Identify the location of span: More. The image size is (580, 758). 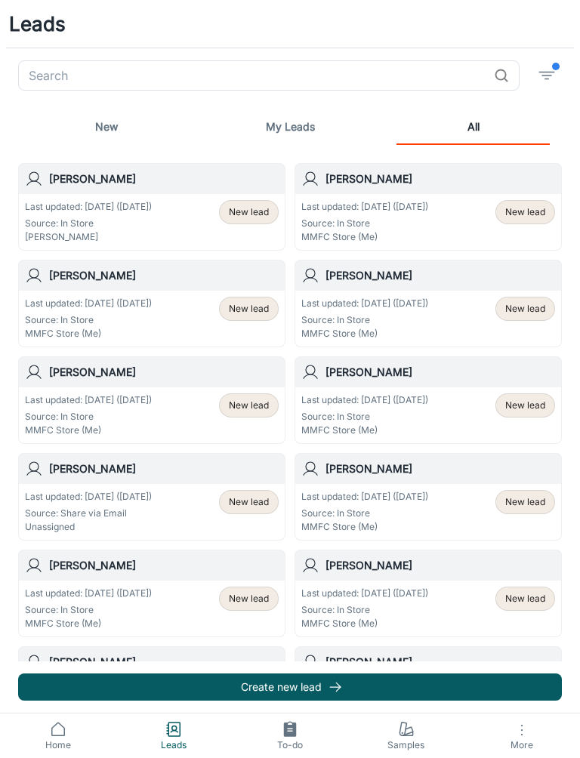
(522, 745).